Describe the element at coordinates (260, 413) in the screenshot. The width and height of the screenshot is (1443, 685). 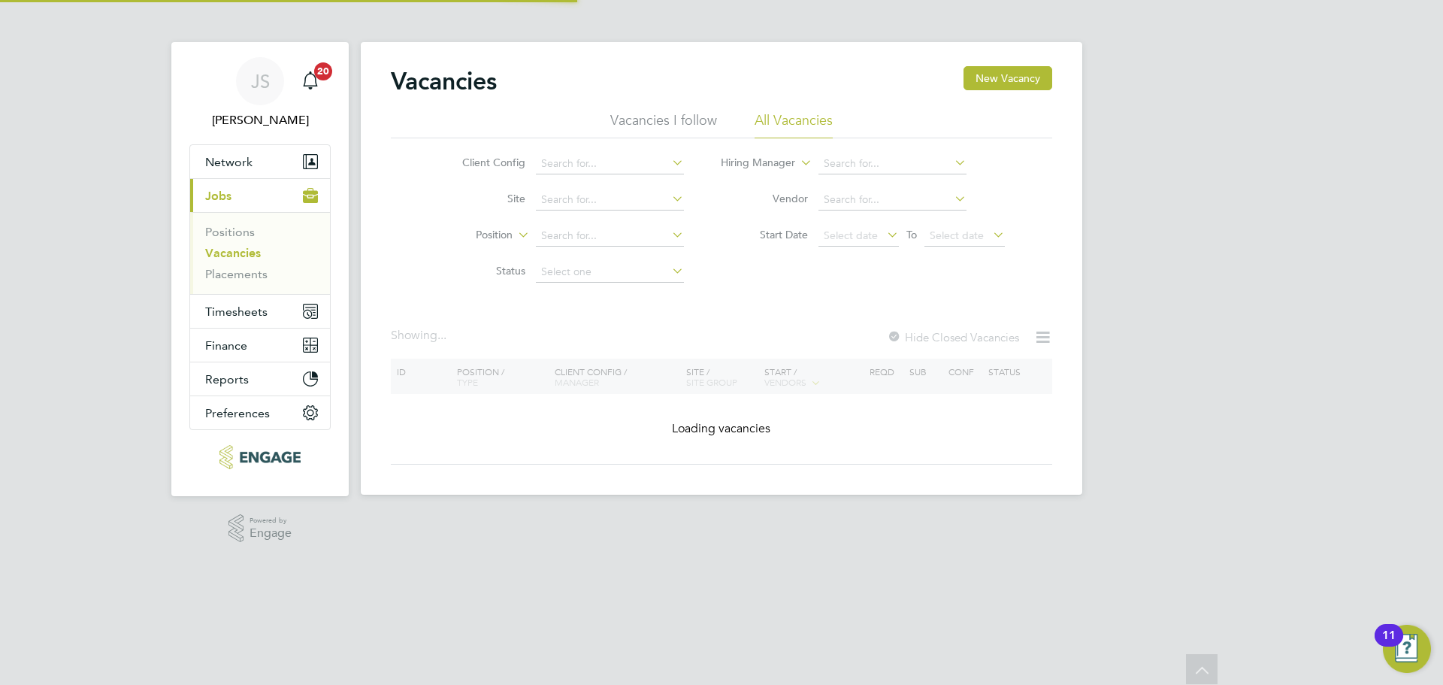
I see `button: Preferences` at that location.